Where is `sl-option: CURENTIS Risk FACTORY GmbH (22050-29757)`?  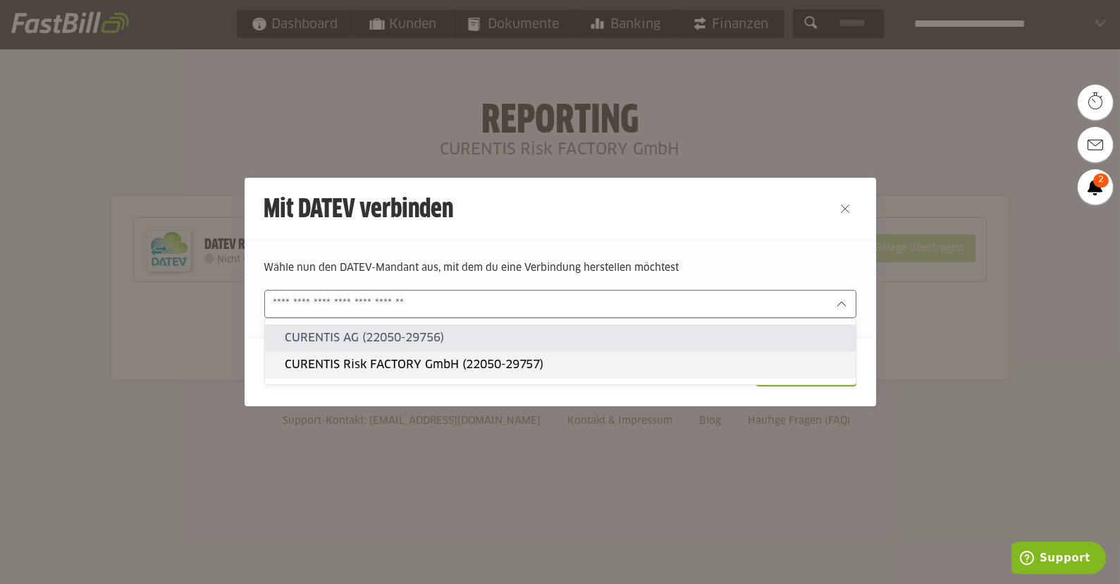 sl-option: CURENTIS Risk FACTORY GmbH (22050-29757) is located at coordinates (560, 364).